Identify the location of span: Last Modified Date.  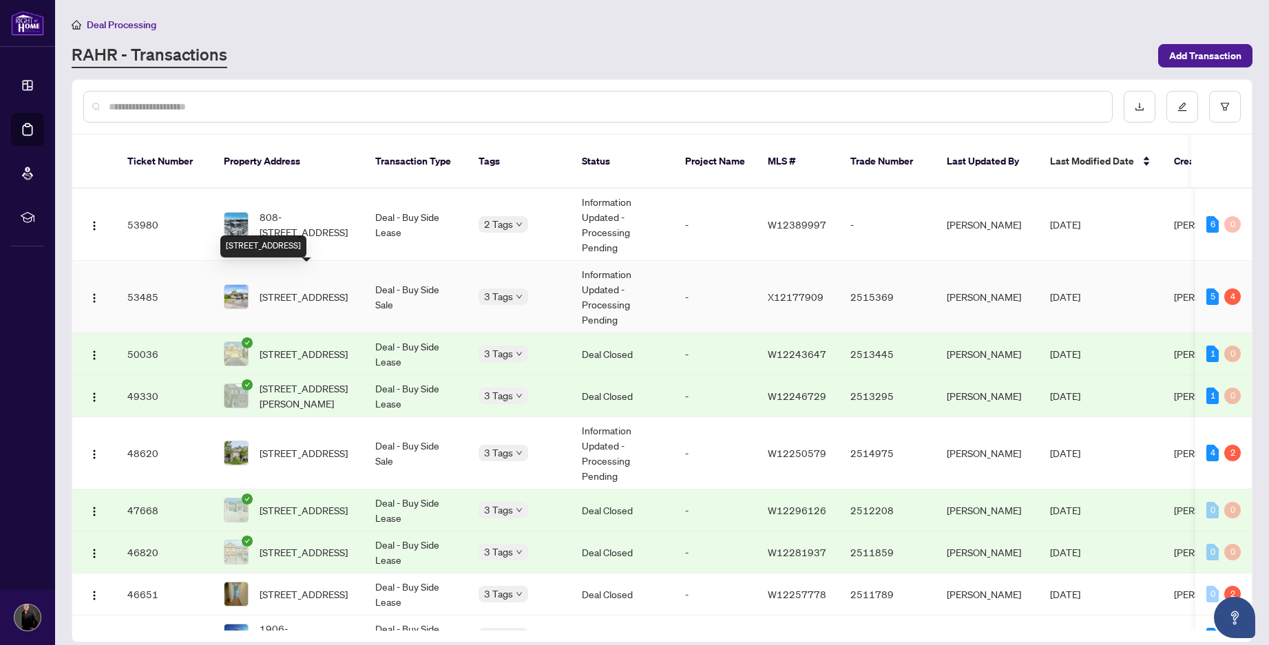
(1092, 161).